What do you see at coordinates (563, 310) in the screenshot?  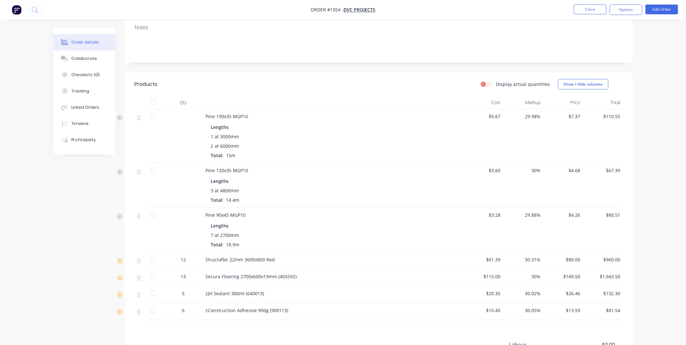 I see `span: $13.59` at bounding box center [563, 310].